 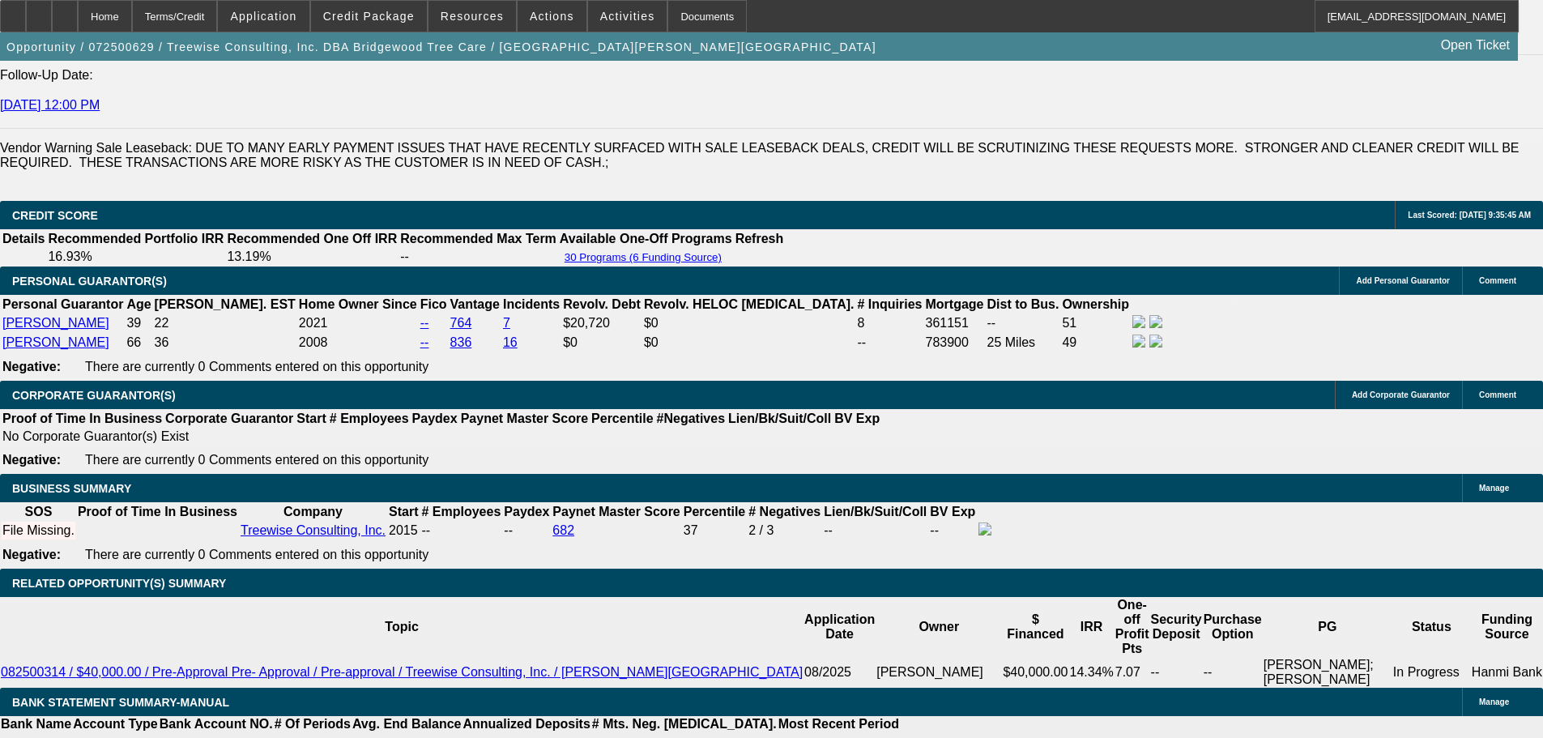 What do you see at coordinates (358, 304) in the screenshot?
I see `b: Home Owner Since` at bounding box center [358, 304].